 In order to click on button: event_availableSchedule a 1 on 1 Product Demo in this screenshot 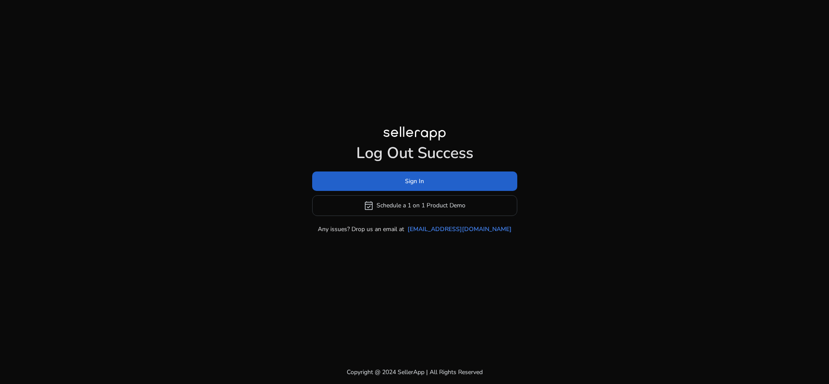, I will do `click(414, 205)`.